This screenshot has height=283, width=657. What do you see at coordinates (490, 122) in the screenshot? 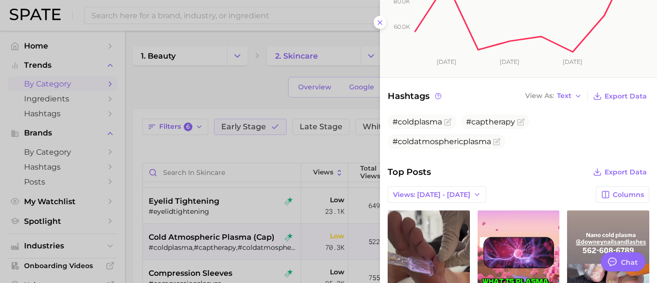
I see `span: #captherapy` at bounding box center [490, 122].